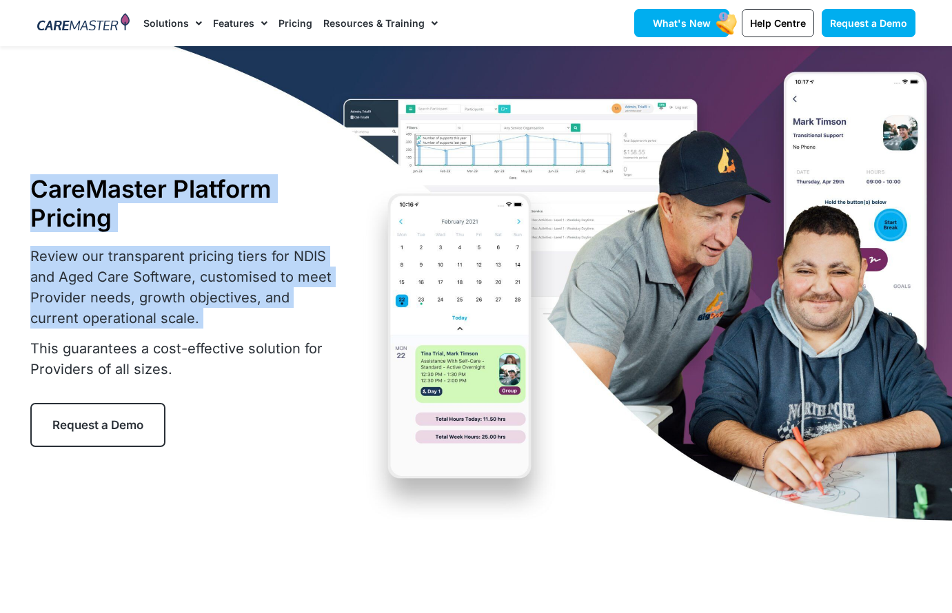 The image size is (952, 613). I want to click on a: What's New, so click(682, 23).